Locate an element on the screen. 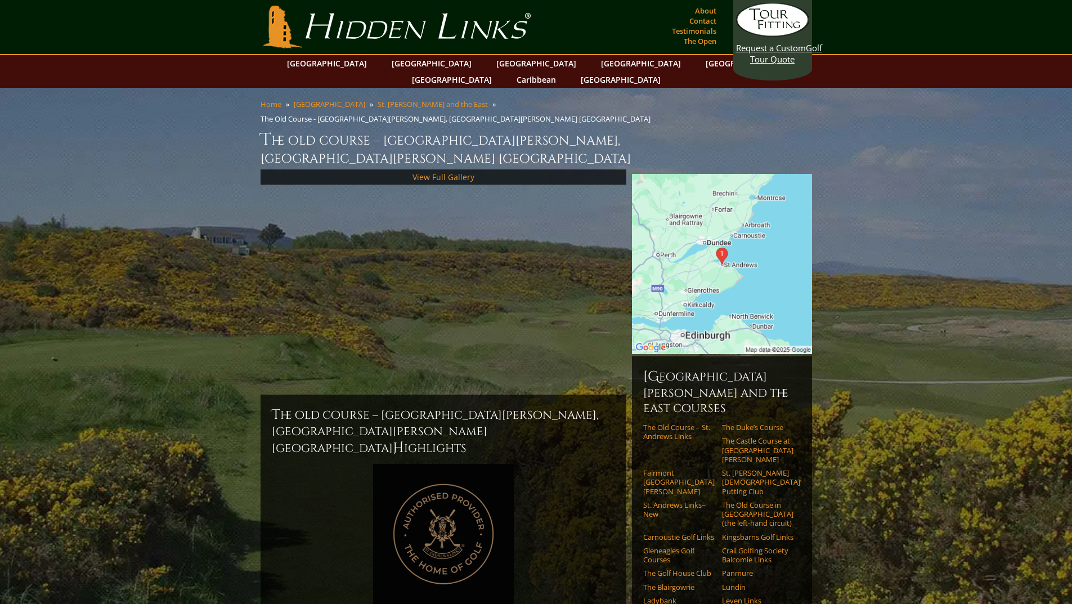 The image size is (1072, 604). a: Home is located at coordinates (271, 104).